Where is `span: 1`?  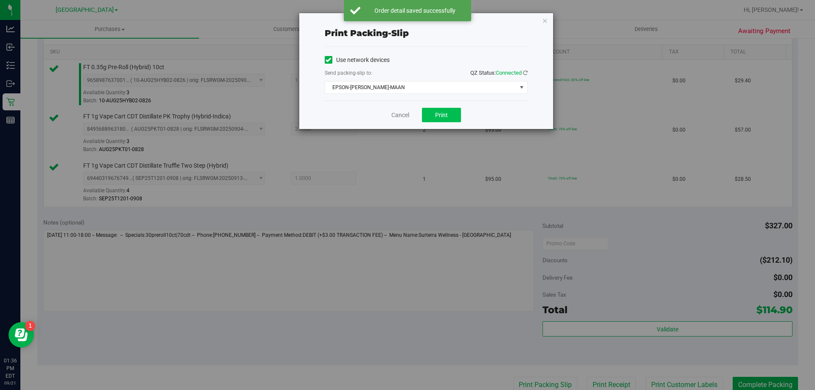
span: 1 is located at coordinates (5, 5).